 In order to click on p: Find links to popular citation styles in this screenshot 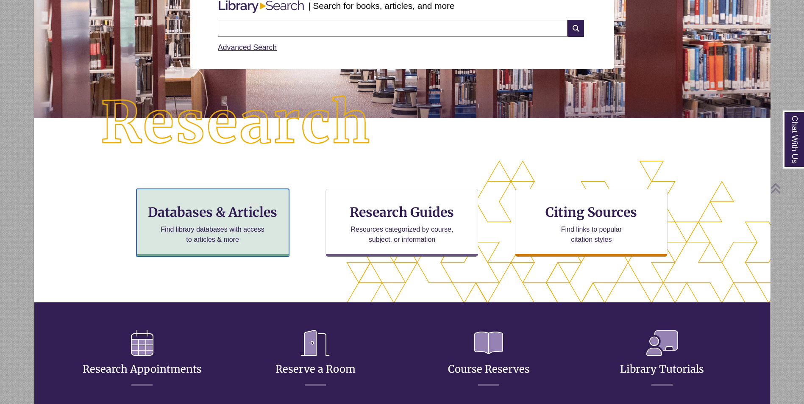, I will do `click(591, 235)`.